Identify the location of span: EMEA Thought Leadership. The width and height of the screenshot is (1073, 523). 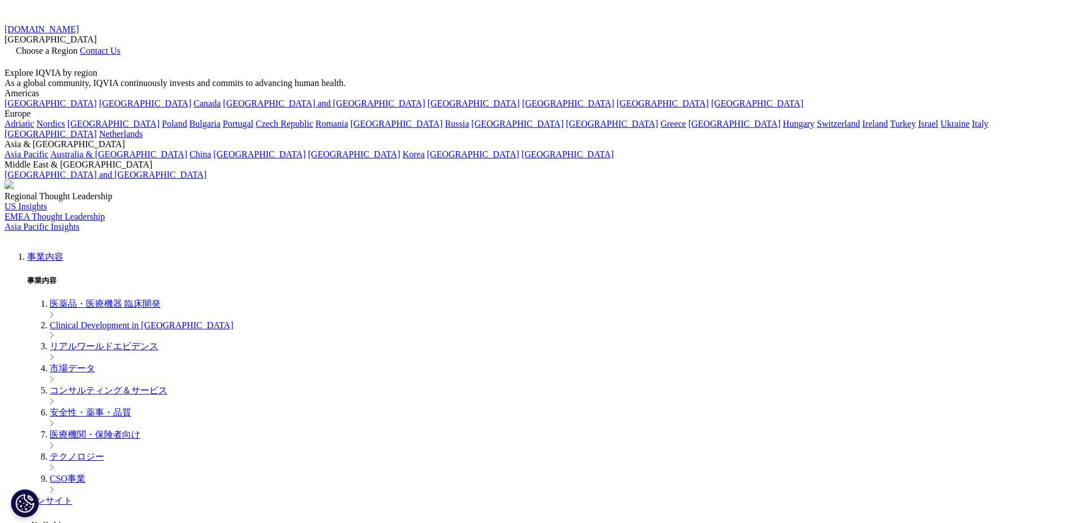
(54, 216).